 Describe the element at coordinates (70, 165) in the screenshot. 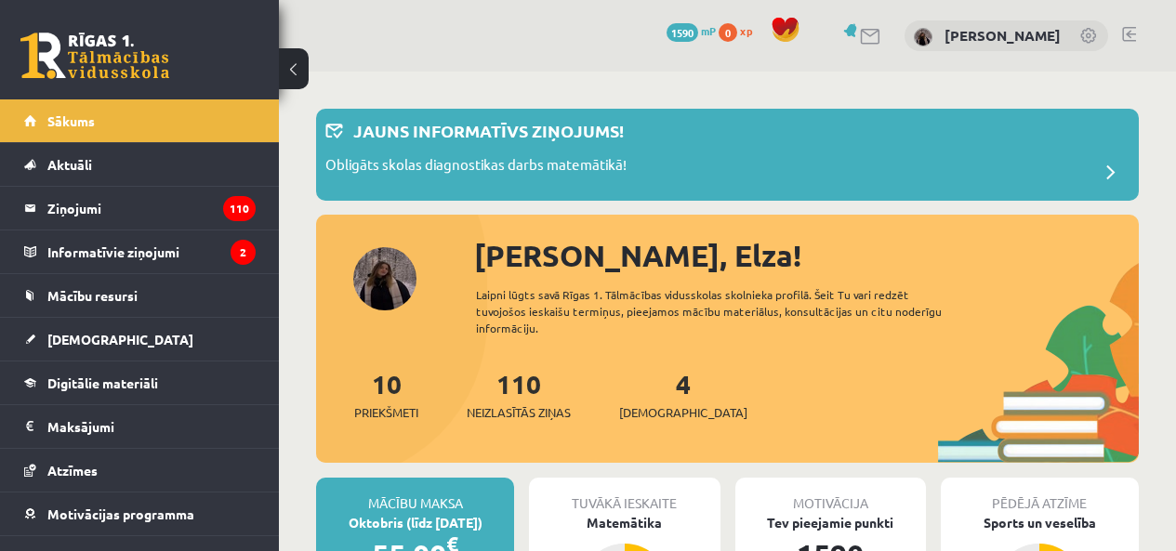

I see `span: Aktuāli` at that location.